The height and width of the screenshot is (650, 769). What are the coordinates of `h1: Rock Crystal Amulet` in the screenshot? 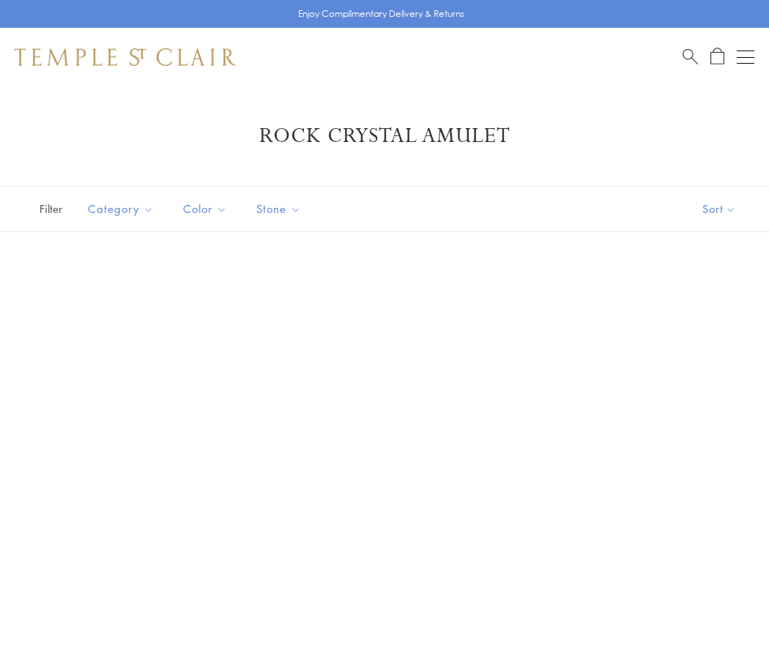 It's located at (384, 136).